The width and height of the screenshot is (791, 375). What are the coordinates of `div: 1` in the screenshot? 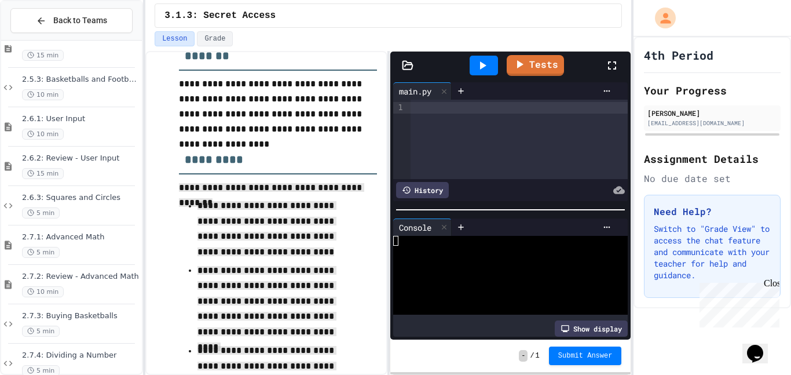 It's located at (399, 108).